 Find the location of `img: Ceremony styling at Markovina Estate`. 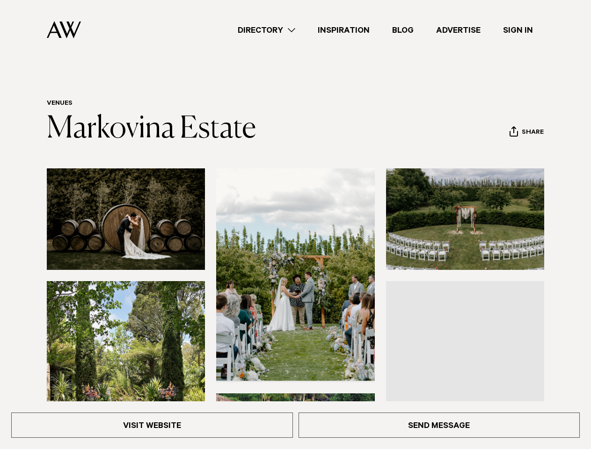

img: Ceremony styling at Markovina Estate is located at coordinates (295, 275).